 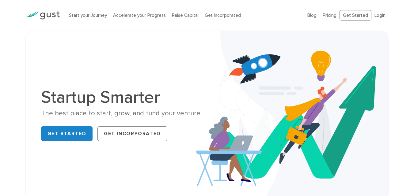 What do you see at coordinates (43, 15) in the screenshot?
I see `img: Gust Logo` at bounding box center [43, 15].